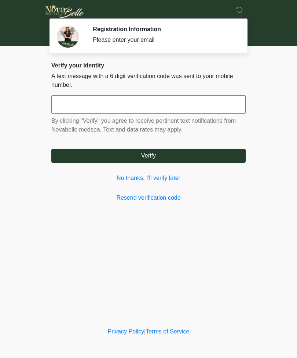 Image resolution: width=297 pixels, height=358 pixels. Describe the element at coordinates (163, 29) in the screenshot. I see `h2: Registration Information` at that location.